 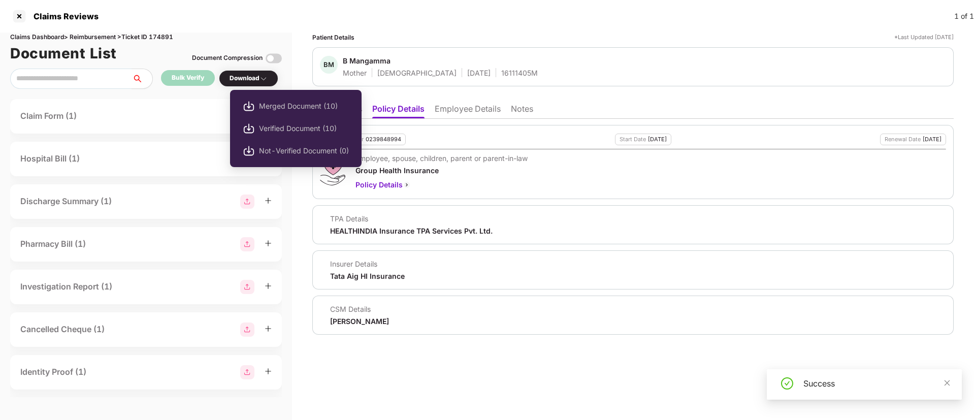 I want to click on span: close, so click(x=947, y=383).